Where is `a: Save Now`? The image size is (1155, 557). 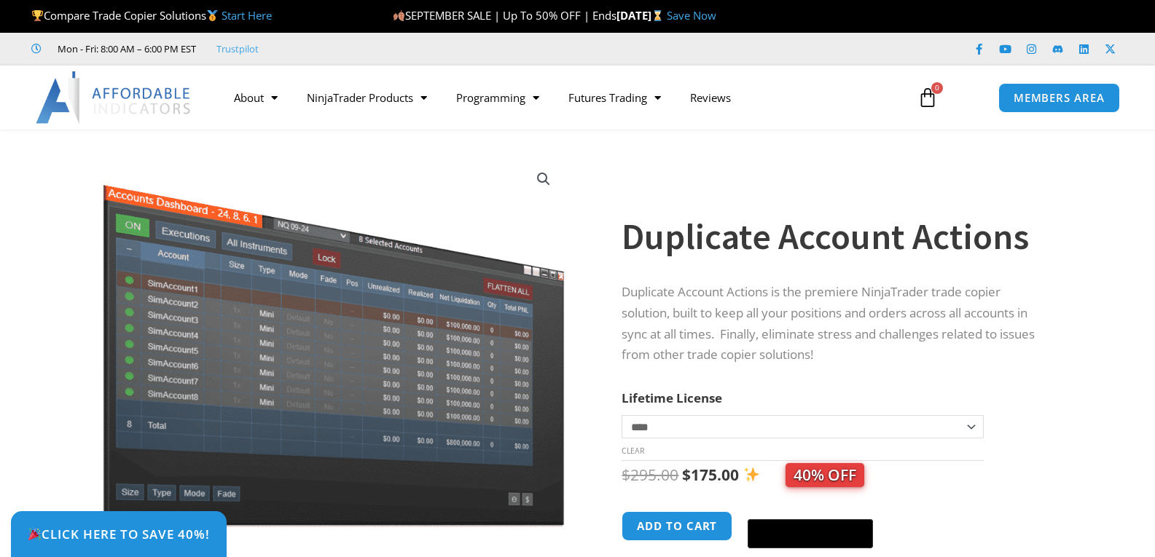
a: Save Now is located at coordinates (691, 15).